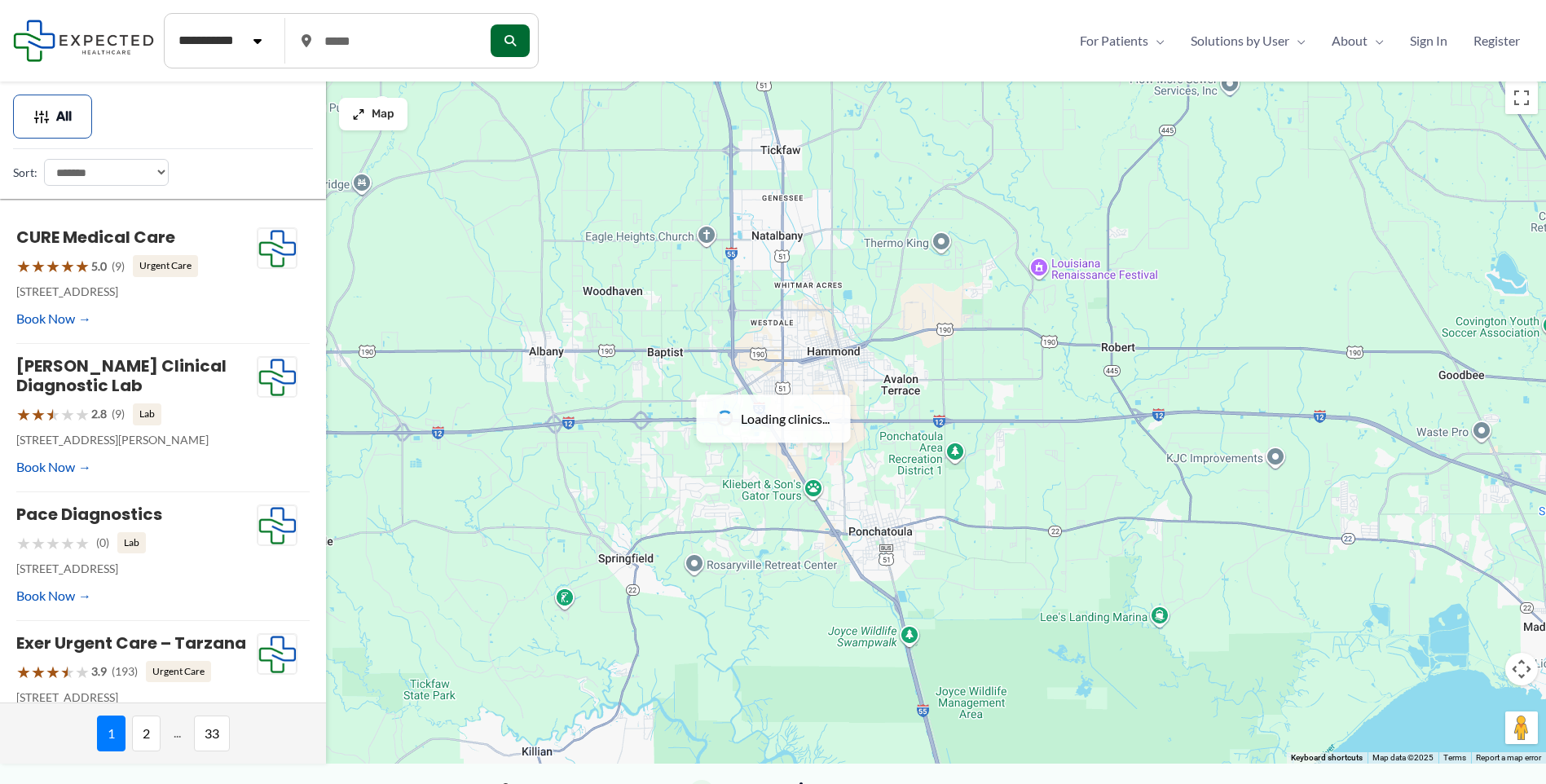  What do you see at coordinates (96, 237) in the screenshot?
I see `a: CURE Medical Care` at bounding box center [96, 237].